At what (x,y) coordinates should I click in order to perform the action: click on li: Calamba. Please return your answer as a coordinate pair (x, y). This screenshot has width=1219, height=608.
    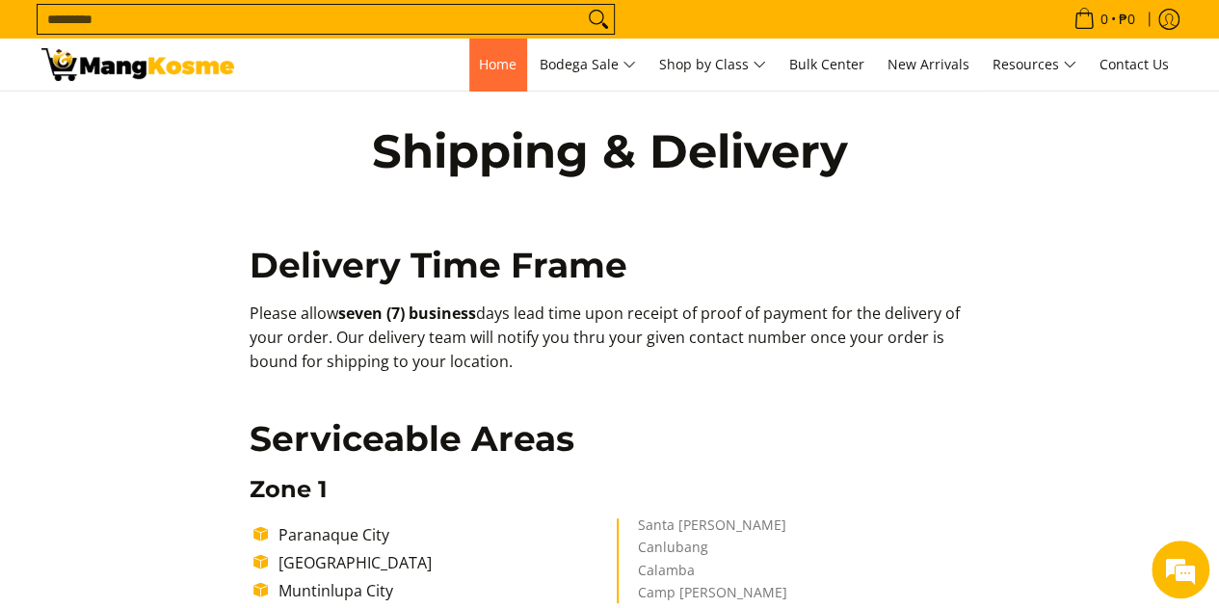
    Looking at the image, I should click on (793, 575).